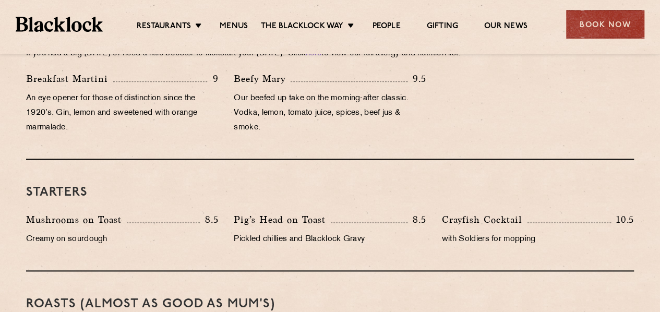 This screenshot has width=660, height=312. Describe the element at coordinates (262, 79) in the screenshot. I see `p: Beefy Mary` at that location.